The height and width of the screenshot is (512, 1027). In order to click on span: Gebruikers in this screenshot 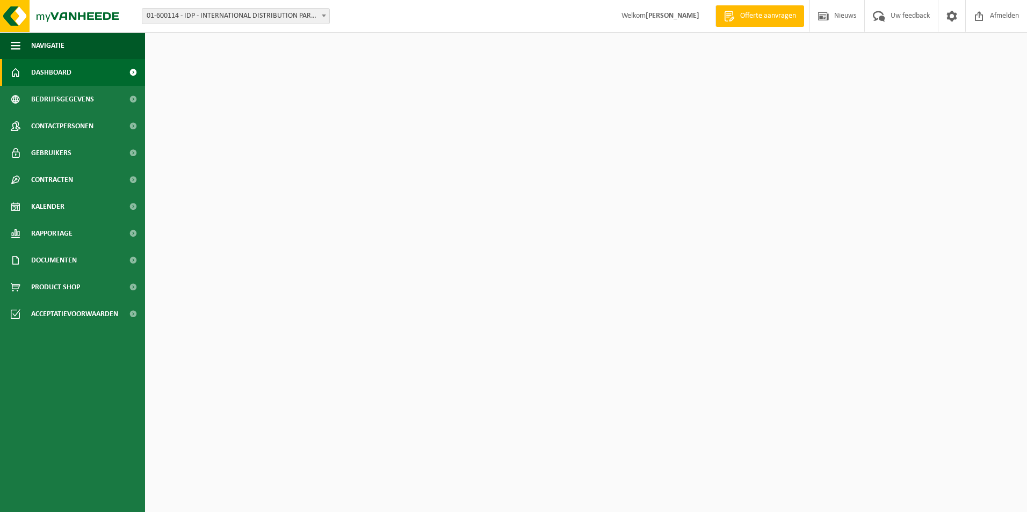, I will do `click(51, 153)`.